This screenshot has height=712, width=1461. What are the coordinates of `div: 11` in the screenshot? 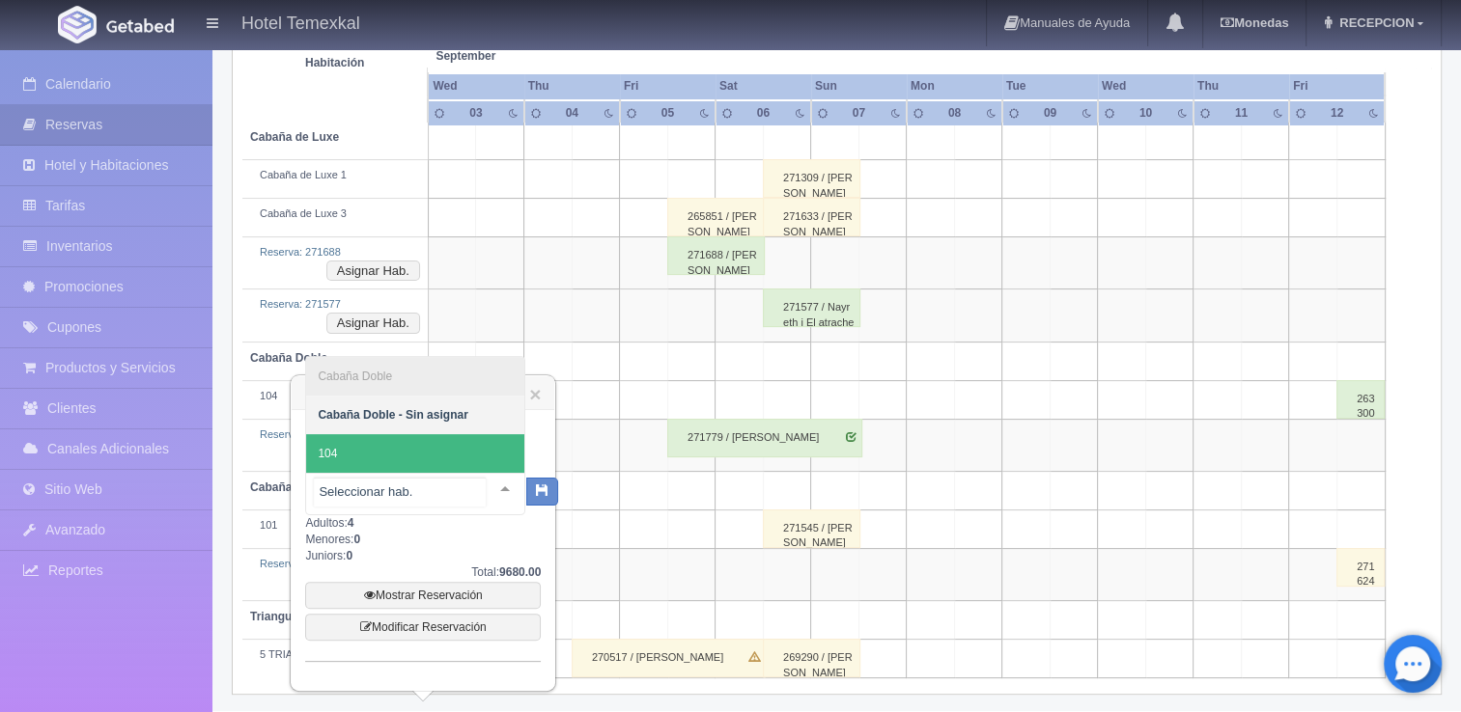 It's located at (1241, 112).